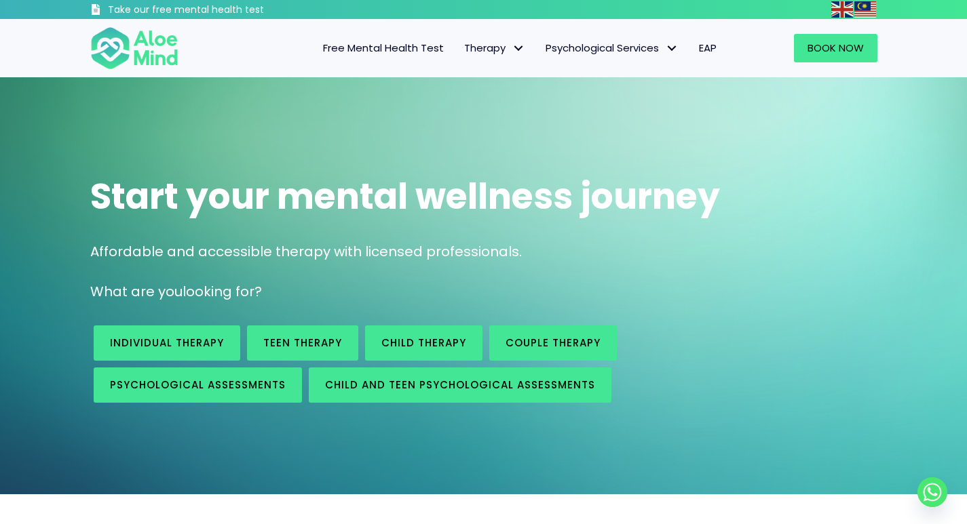 The height and width of the screenshot is (524, 967). I want to click on a: EAP, so click(708, 48).